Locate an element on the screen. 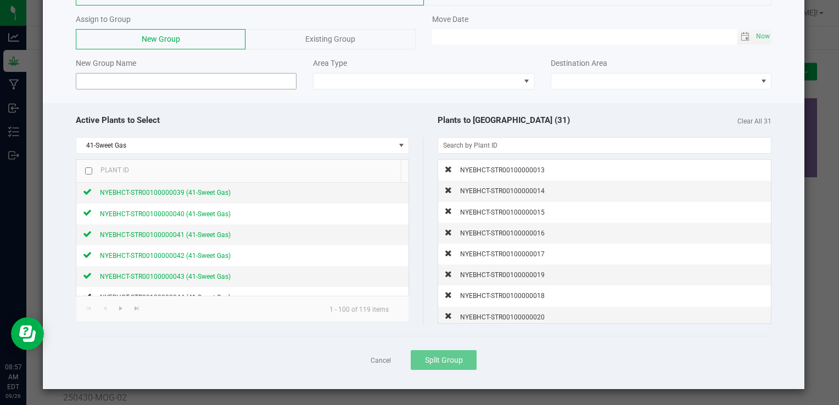 This screenshot has width=839, height=405. span: NYEBHCT-STR00100000019 is located at coordinates (502, 275).